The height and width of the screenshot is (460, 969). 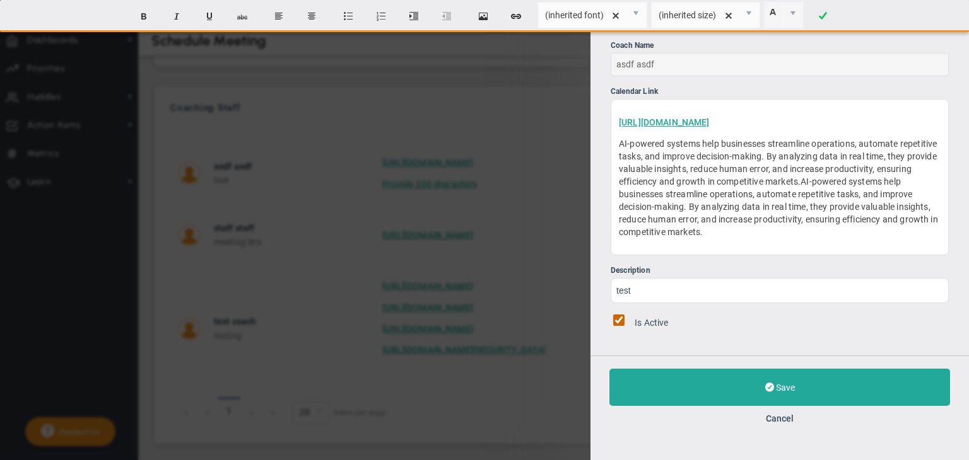 What do you see at coordinates (783, 15) in the screenshot?
I see `span: Current selected color is rgba(255, 255, 255, 0)` at bounding box center [783, 15].